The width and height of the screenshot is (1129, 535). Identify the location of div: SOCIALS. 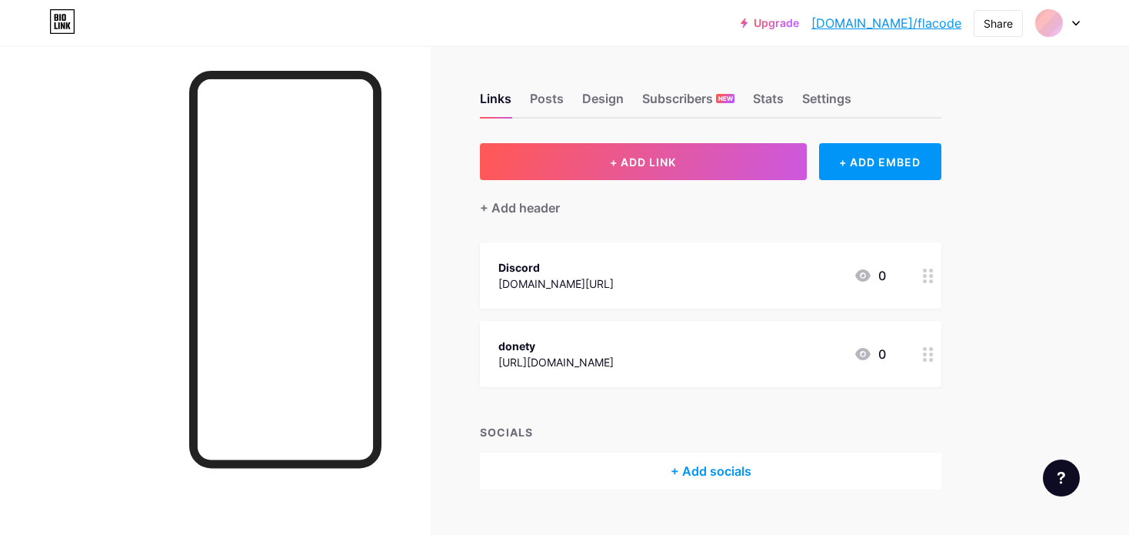
(711, 431).